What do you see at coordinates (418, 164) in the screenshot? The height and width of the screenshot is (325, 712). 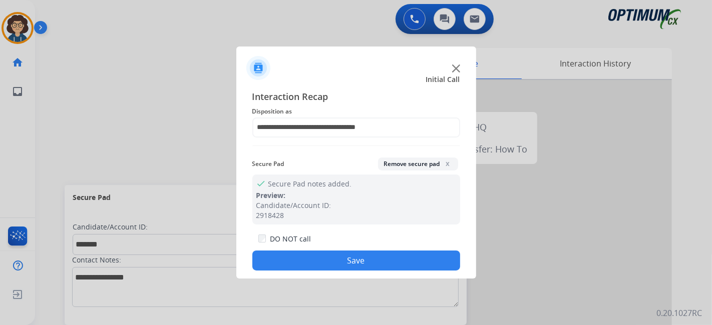 I see `button: Remove secure padx` at bounding box center [418, 164].